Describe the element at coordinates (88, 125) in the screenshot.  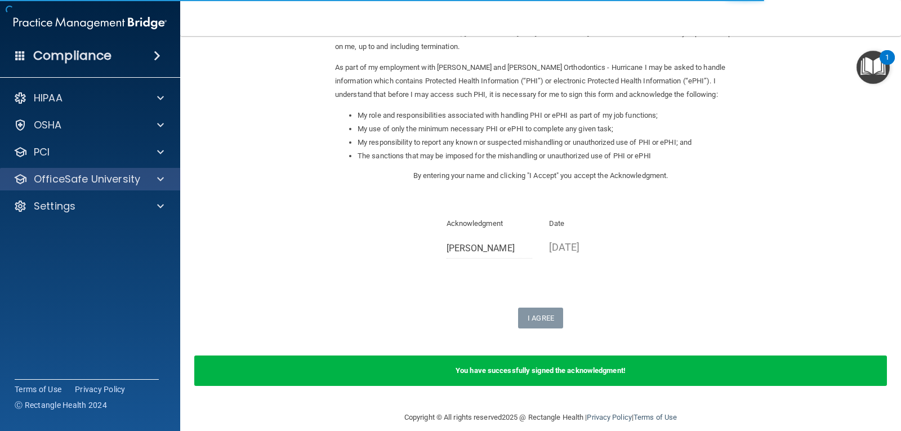
I see `a: OSHA` at that location.